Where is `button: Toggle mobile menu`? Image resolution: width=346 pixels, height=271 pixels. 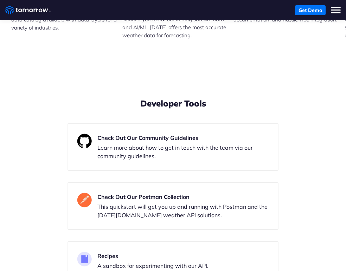 button: Toggle mobile menu is located at coordinates (336, 10).